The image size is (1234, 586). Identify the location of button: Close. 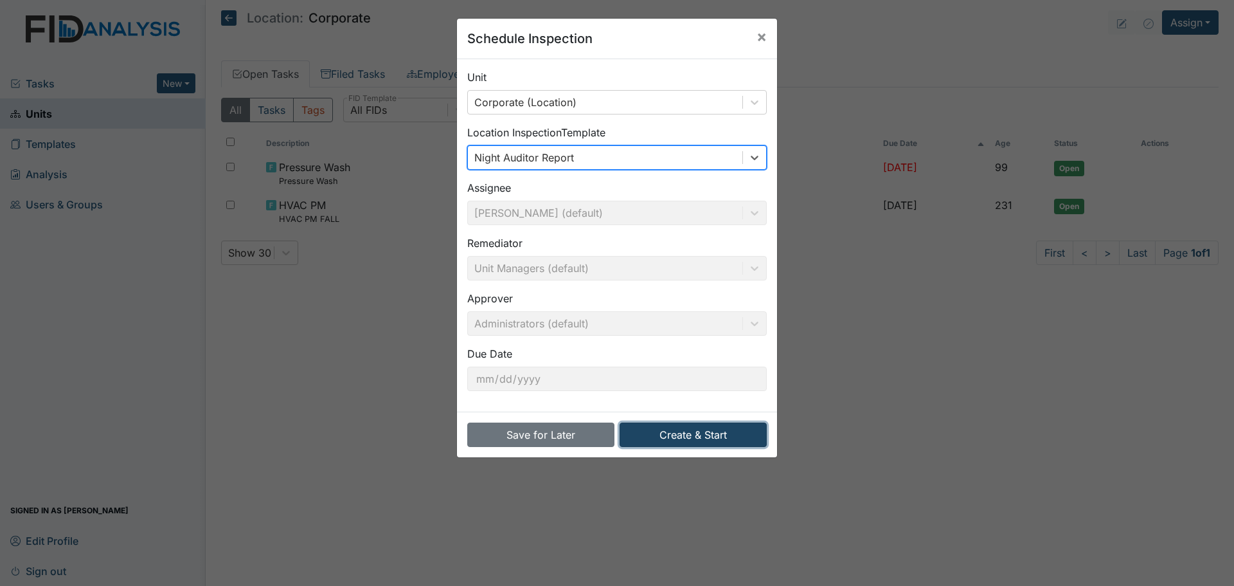
(762, 37).